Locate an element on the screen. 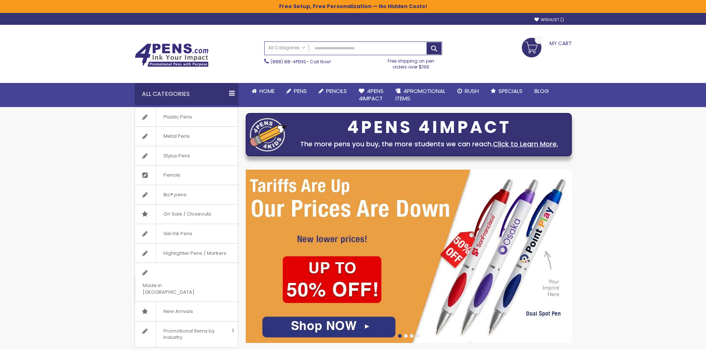 This screenshot has width=706, height=350. span: Home is located at coordinates (267, 91).